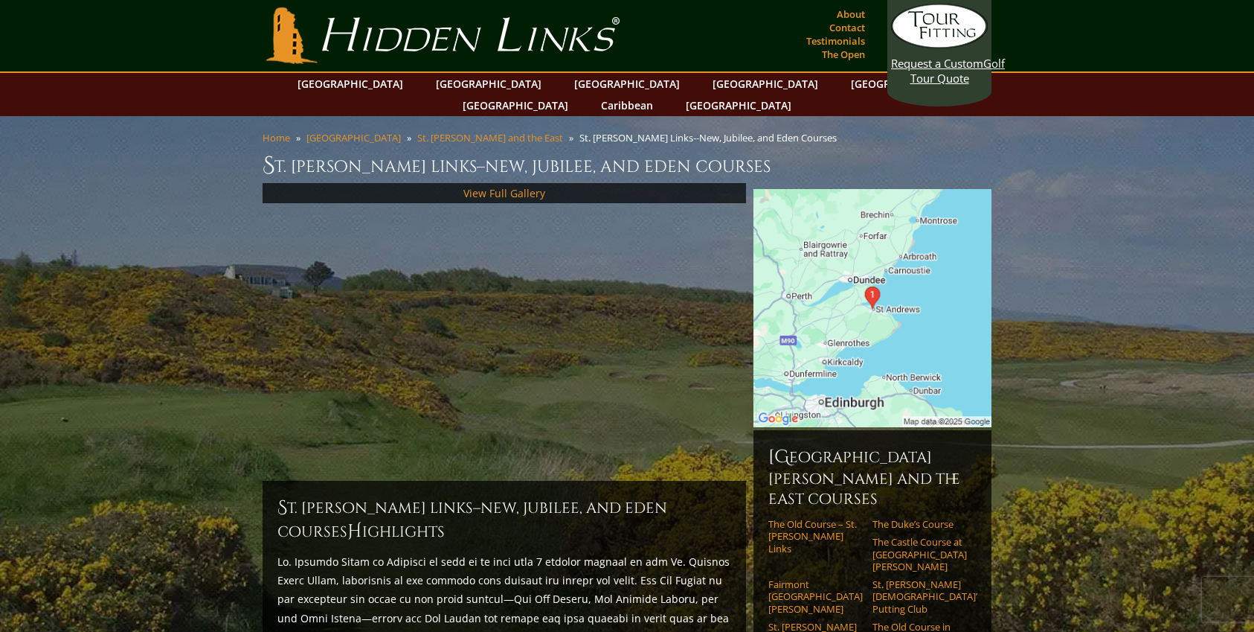 The image size is (1254, 632). What do you see at coordinates (627, 105) in the screenshot?
I see `a: Caribbean` at bounding box center [627, 105].